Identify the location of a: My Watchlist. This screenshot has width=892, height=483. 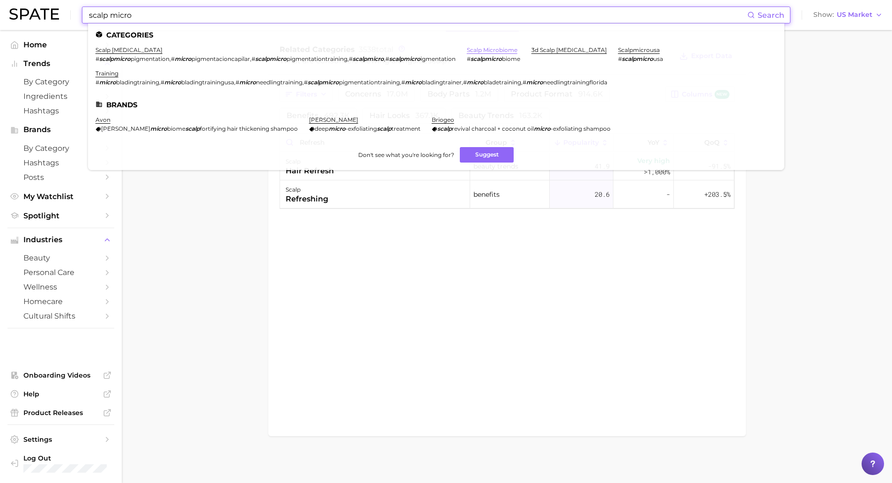
(61, 196).